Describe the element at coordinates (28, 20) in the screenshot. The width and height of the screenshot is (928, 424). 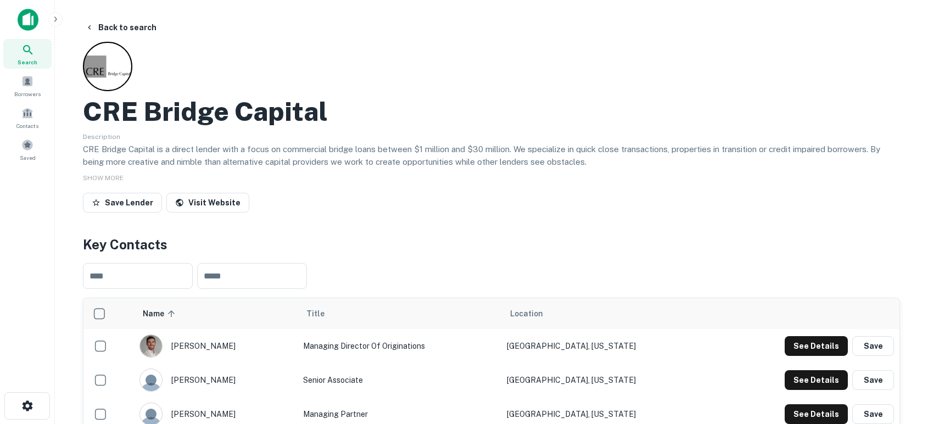
I see `img: capitalize-icon.png` at that location.